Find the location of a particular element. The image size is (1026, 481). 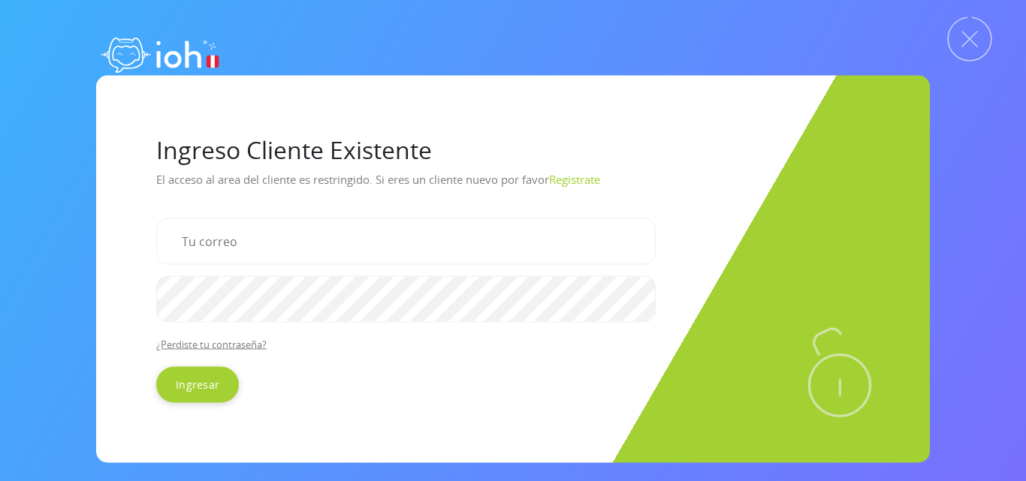

img: Cerrar is located at coordinates (969, 39).